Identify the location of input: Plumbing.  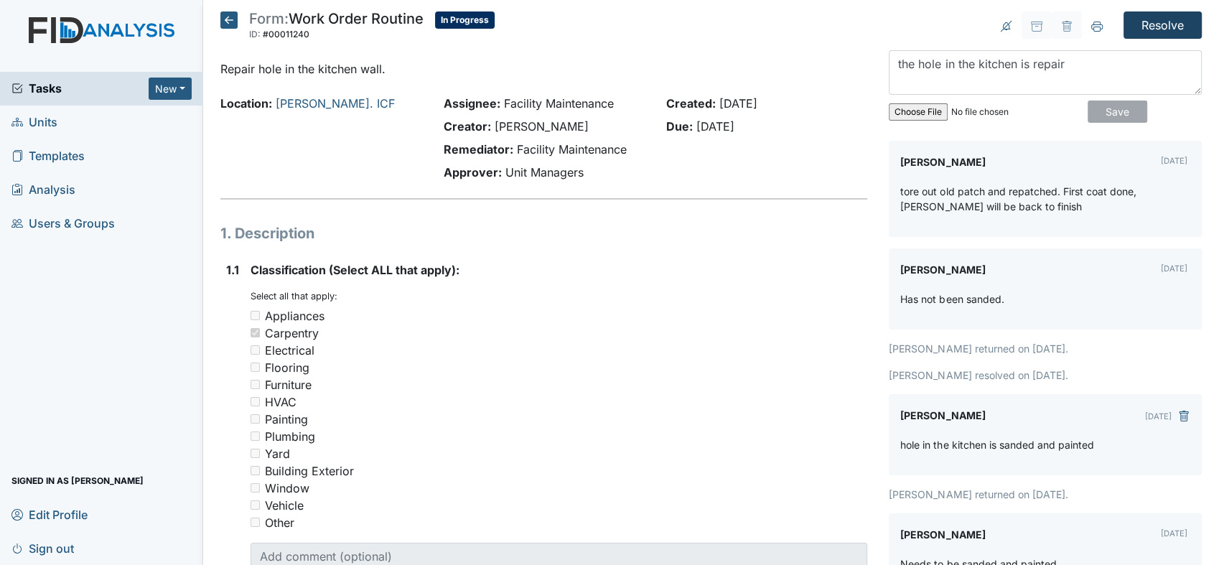
(255, 436).